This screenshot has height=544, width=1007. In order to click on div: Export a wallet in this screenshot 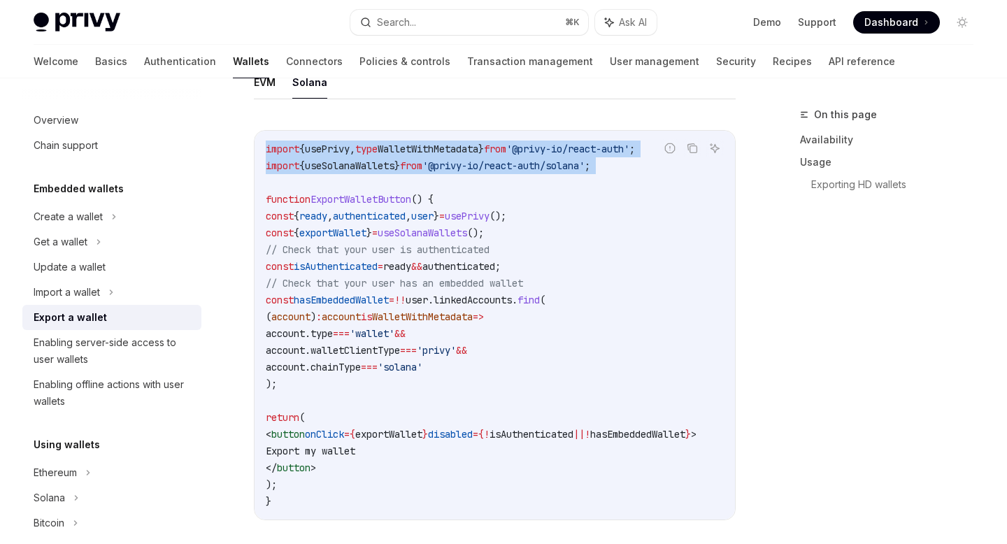, I will do `click(70, 317)`.